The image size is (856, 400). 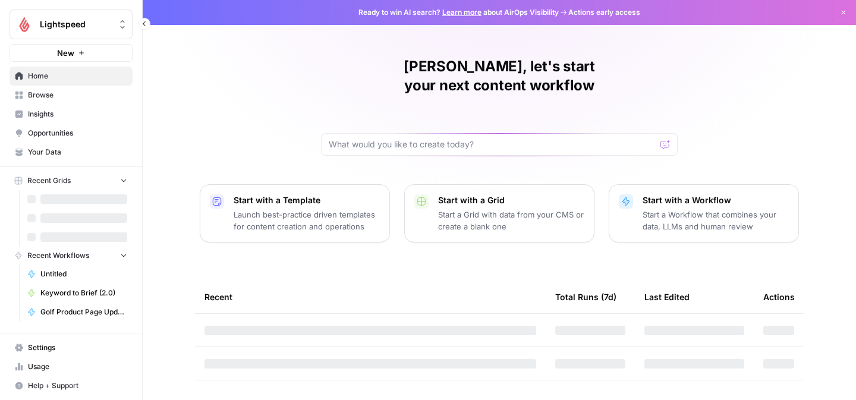 What do you see at coordinates (716, 221) in the screenshot?
I see `p: Start a Workflow that combines your data, LLMs and human review` at bounding box center [716, 221].